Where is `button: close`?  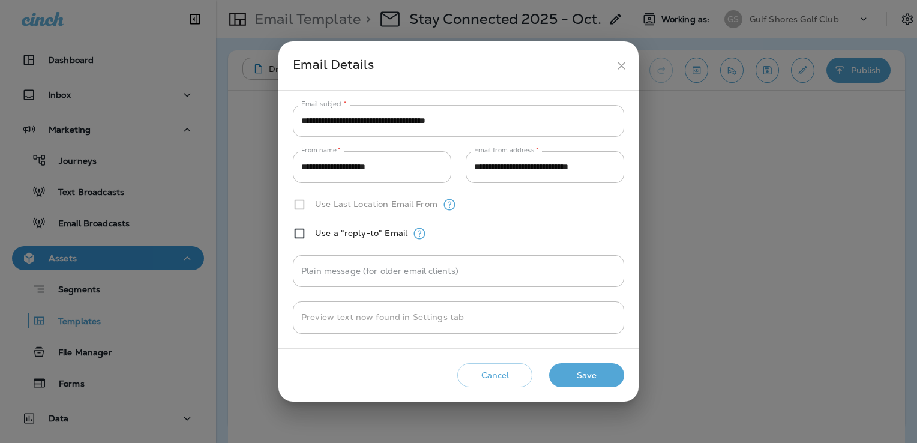
button: close is located at coordinates (621, 65).